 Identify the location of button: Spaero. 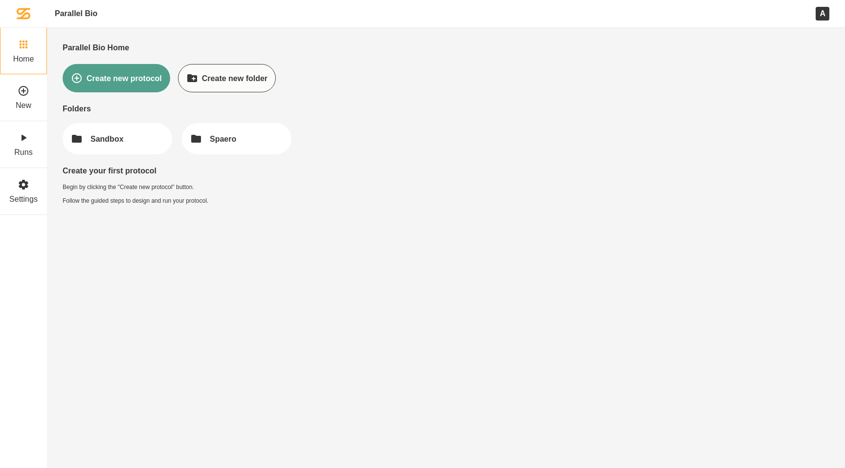
(237, 139).